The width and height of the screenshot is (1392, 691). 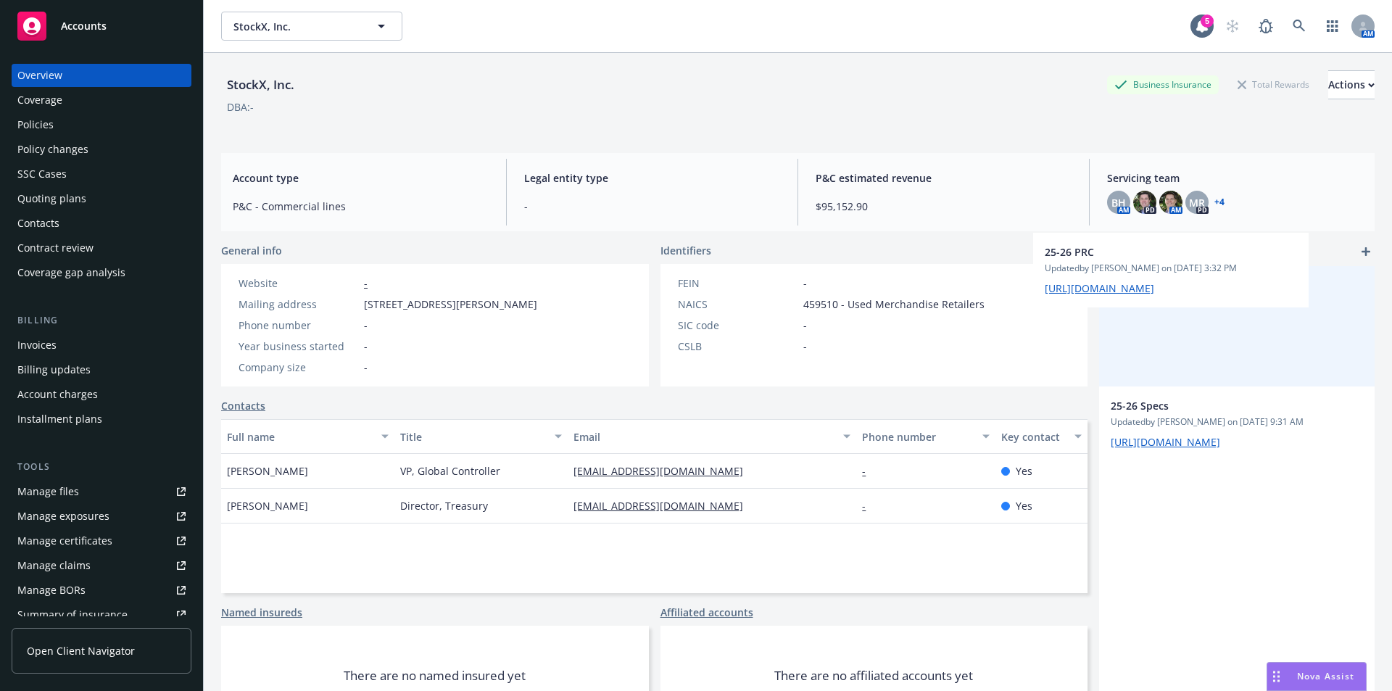 I want to click on button: Actions, so click(x=1351, y=85).